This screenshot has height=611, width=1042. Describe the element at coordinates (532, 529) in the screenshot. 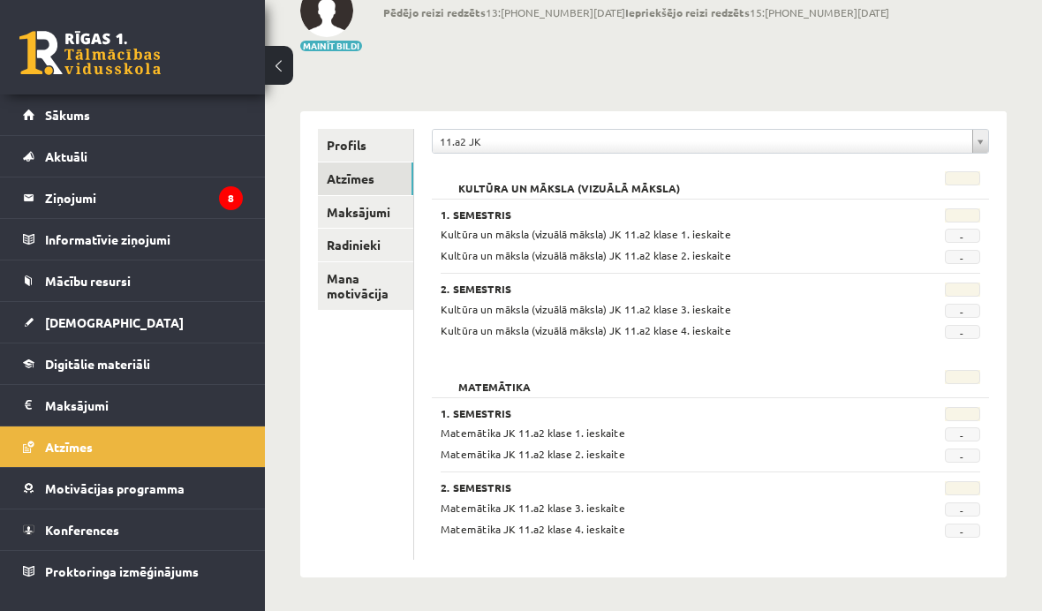

I see `span: Matemātika JK 11.a2 klase 4. ieskaite` at that location.